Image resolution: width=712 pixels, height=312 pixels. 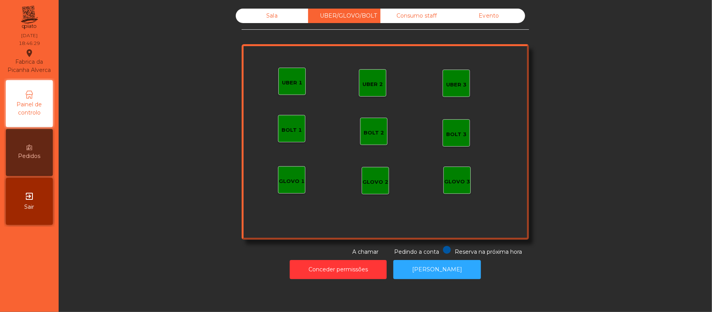 What do you see at coordinates (374, 133) in the screenshot?
I see `div: BOLT 2` at bounding box center [374, 133].